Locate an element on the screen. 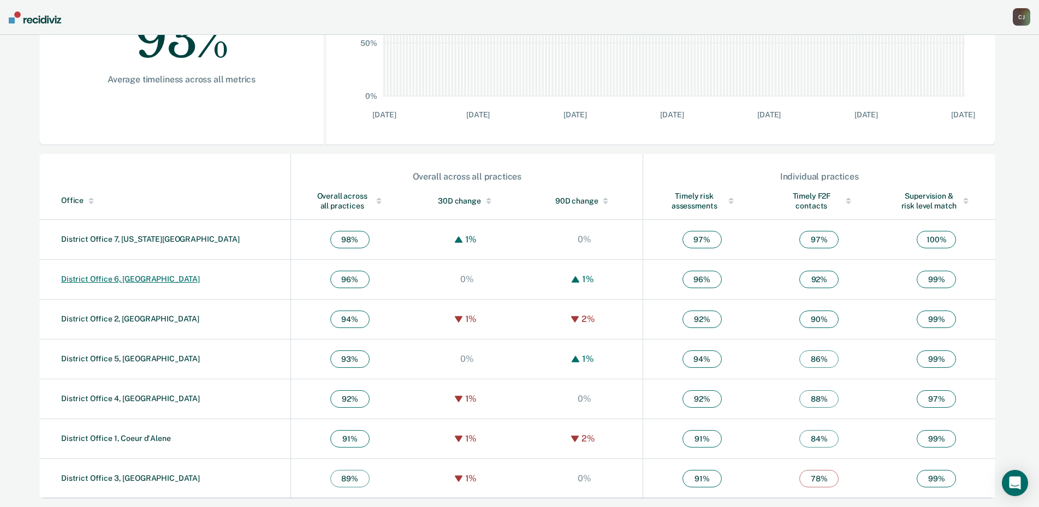 The width and height of the screenshot is (1039, 507). span: 89 % is located at coordinates (350, 479).